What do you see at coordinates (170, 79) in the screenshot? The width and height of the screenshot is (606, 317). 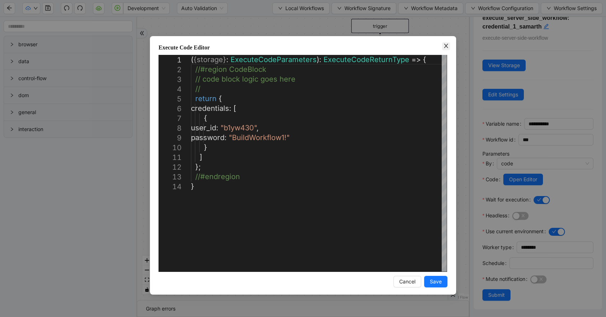 I see `div: 3` at bounding box center [170, 79].